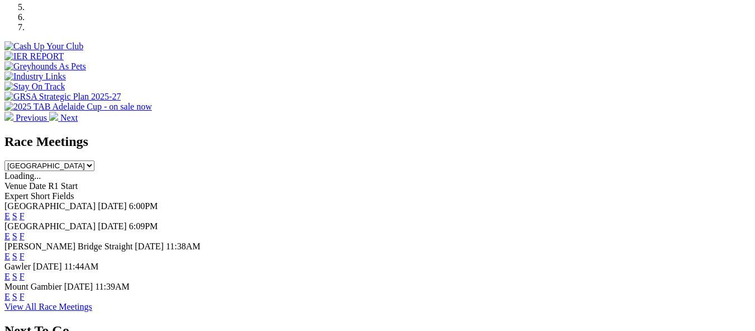  What do you see at coordinates (34, 56) in the screenshot?
I see `img: IER REPORT` at bounding box center [34, 56].